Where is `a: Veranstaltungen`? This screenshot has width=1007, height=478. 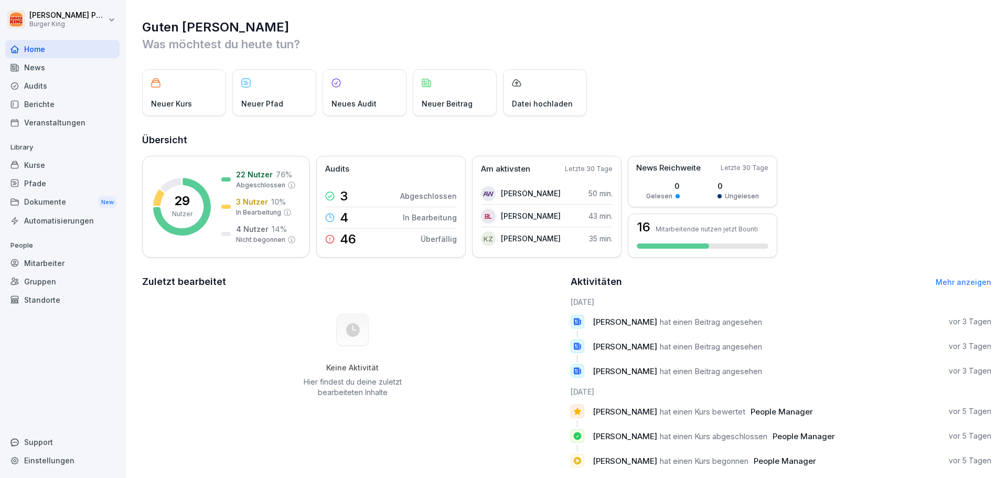
a: Veranstaltungen is located at coordinates (62, 122).